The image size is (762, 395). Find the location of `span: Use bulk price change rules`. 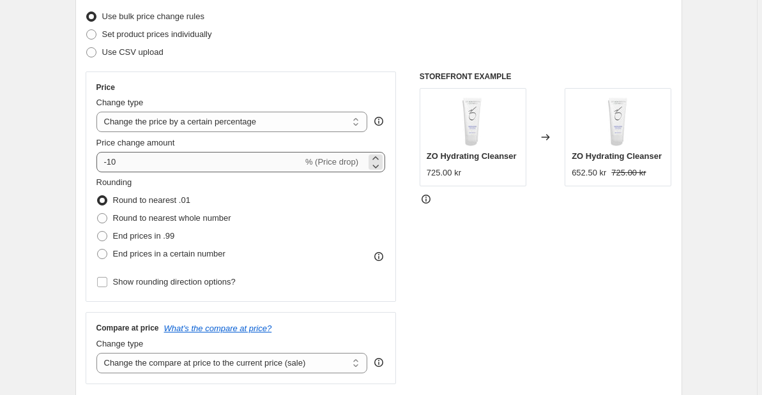

span: Use bulk price change rules is located at coordinates (153, 16).